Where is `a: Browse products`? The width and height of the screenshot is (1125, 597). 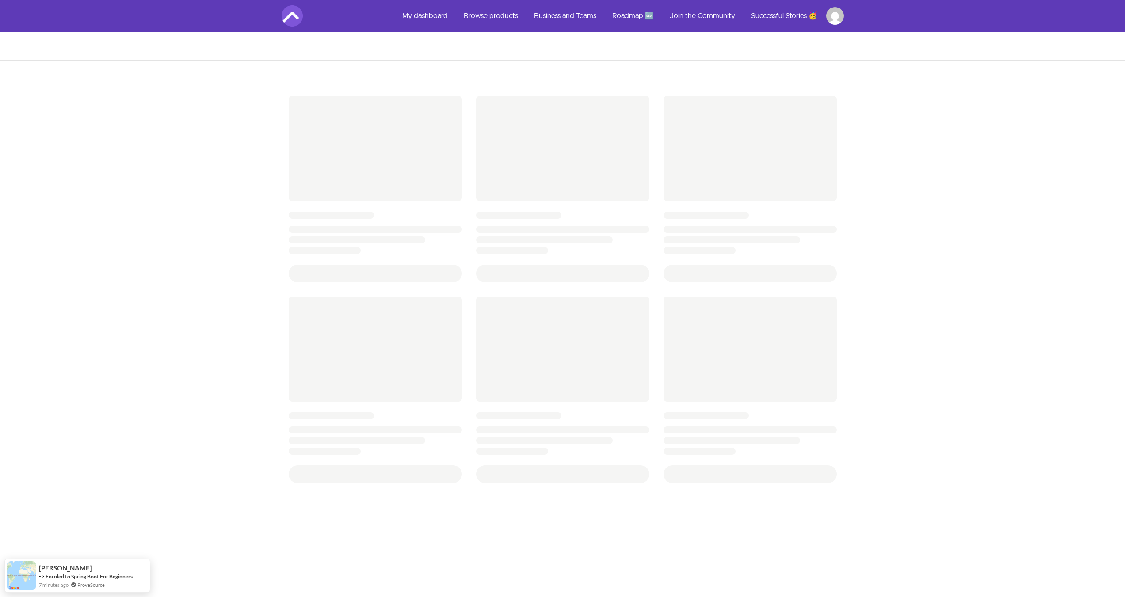 a: Browse products is located at coordinates (491, 16).